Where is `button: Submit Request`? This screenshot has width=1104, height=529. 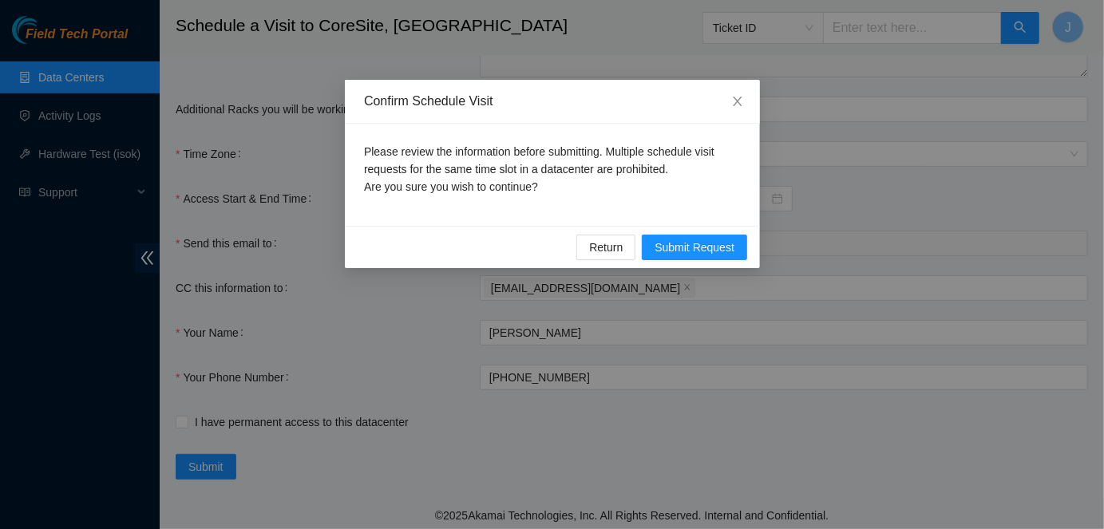
button: Submit Request is located at coordinates (694, 247).